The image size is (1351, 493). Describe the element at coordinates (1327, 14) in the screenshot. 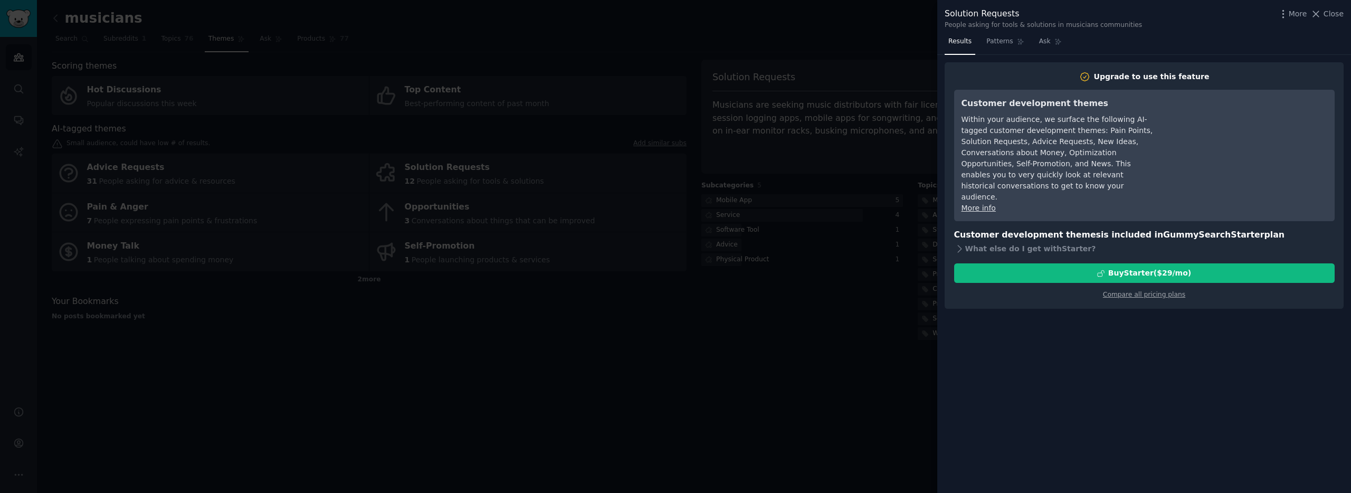

I see `button: Close` at that location.